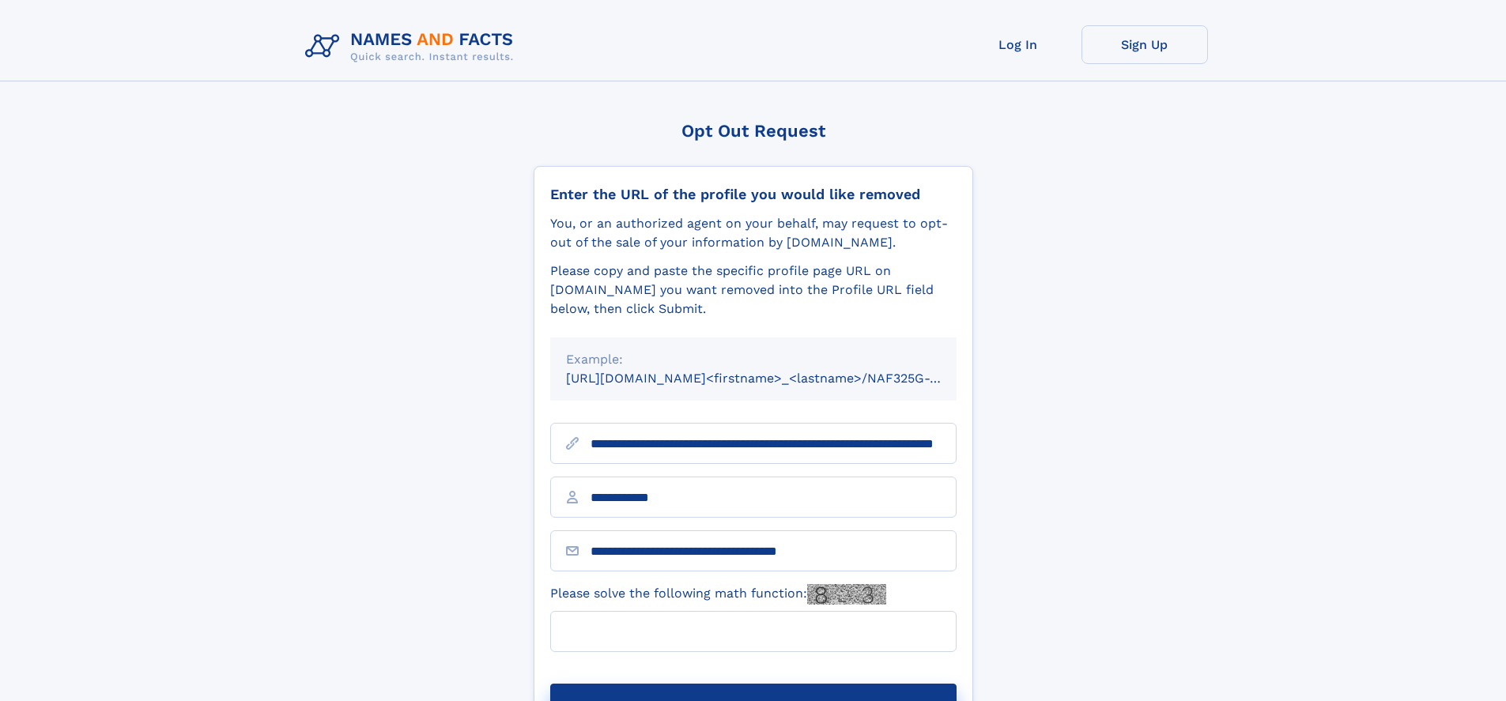 The image size is (1506, 701). What do you see at coordinates (718, 594) in the screenshot?
I see `label: Please solve the following math function:` at bounding box center [718, 594].